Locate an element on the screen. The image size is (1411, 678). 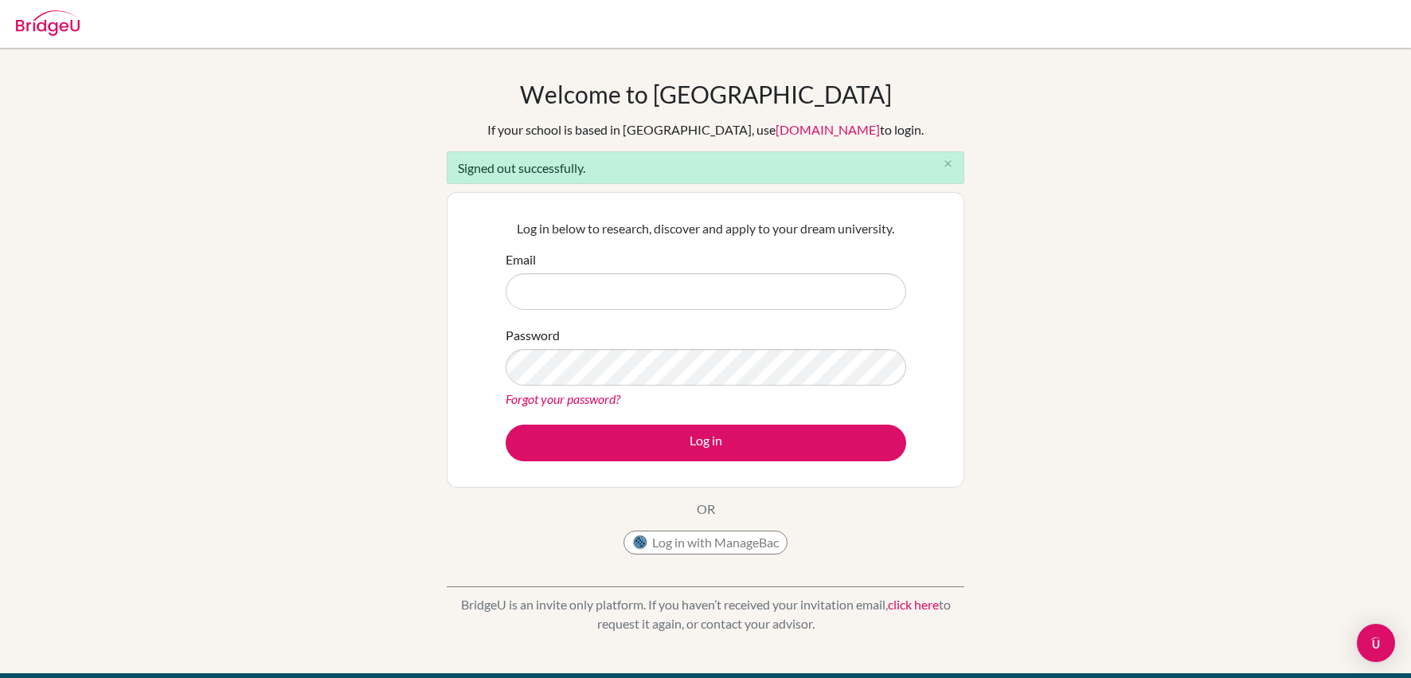
p: OR is located at coordinates (706, 509).